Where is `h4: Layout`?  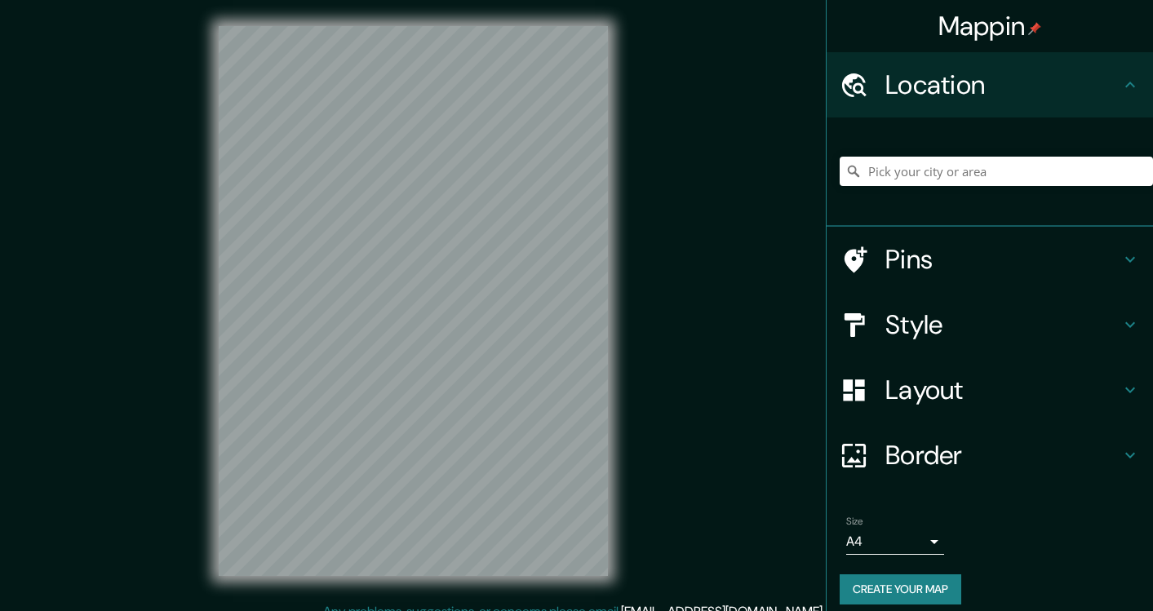 h4: Layout is located at coordinates (1003, 390).